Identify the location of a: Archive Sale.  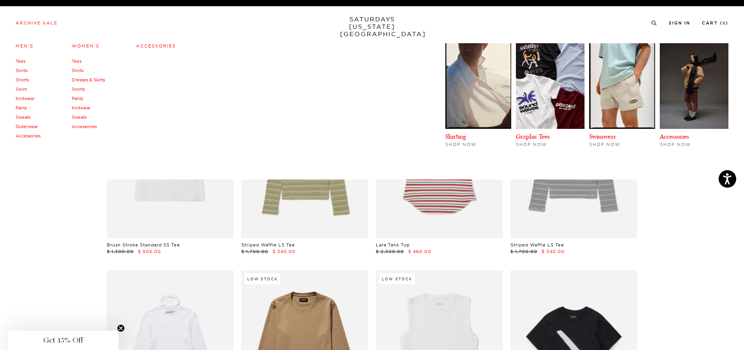
(37, 23).